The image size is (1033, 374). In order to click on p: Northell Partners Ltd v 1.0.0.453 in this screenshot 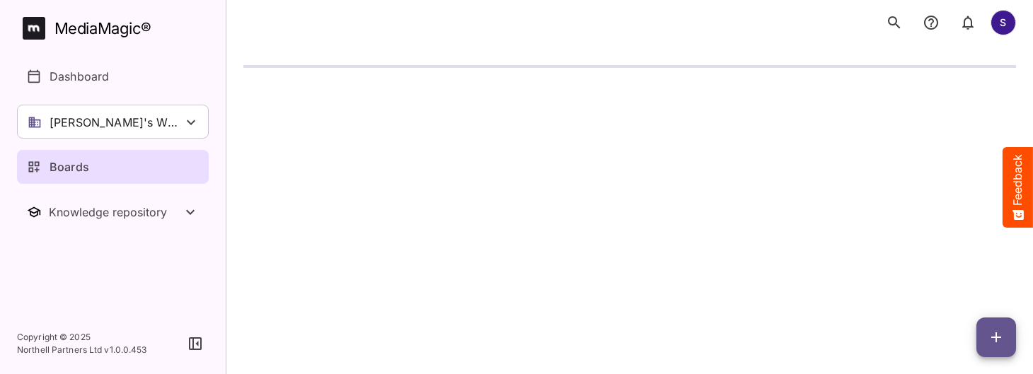, I will do `click(82, 350)`.